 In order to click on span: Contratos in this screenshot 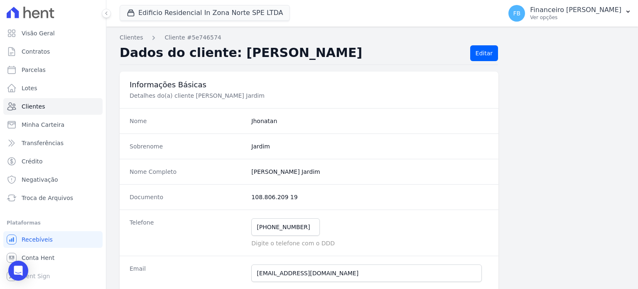, I will do `click(36, 52)`.